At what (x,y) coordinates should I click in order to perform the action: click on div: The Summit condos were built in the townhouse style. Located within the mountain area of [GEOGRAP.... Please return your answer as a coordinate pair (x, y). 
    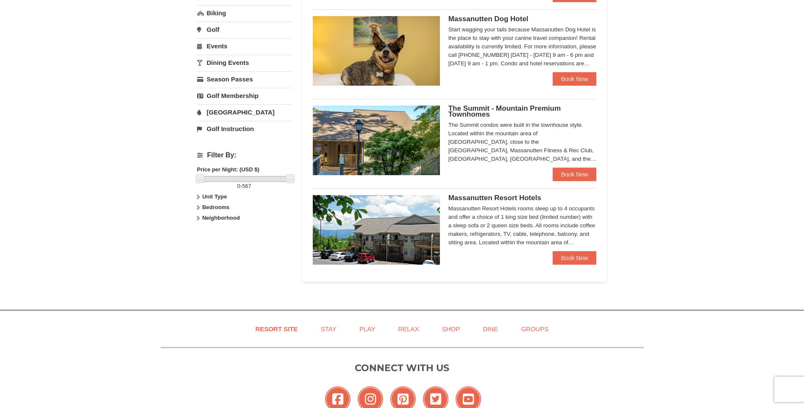
    Looking at the image, I should click on (522, 142).